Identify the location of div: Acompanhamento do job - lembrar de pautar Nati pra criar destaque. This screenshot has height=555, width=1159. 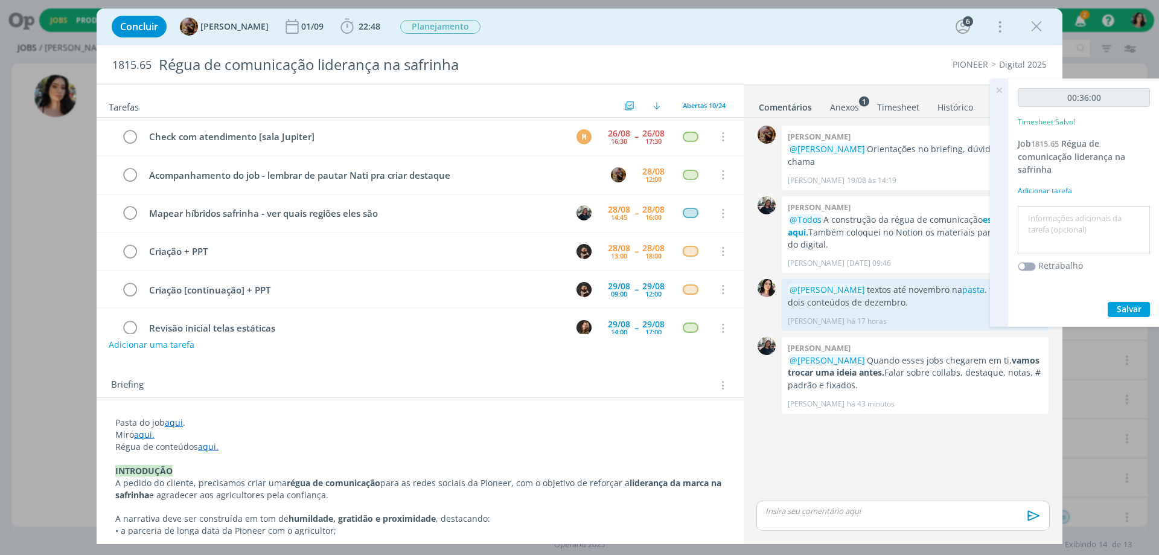
(371, 175).